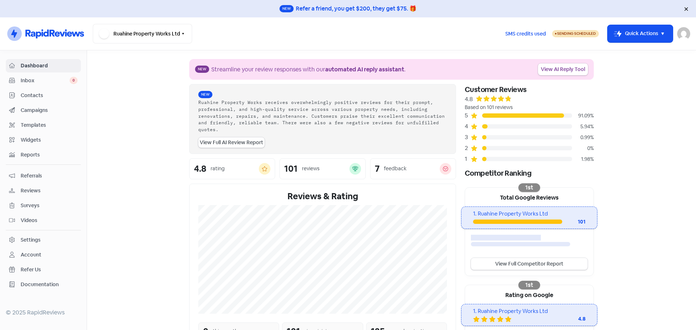 Image resolution: width=696 pixels, height=330 pixels. What do you see at coordinates (43, 80) in the screenshot?
I see `a: Inbox 0` at bounding box center [43, 80].